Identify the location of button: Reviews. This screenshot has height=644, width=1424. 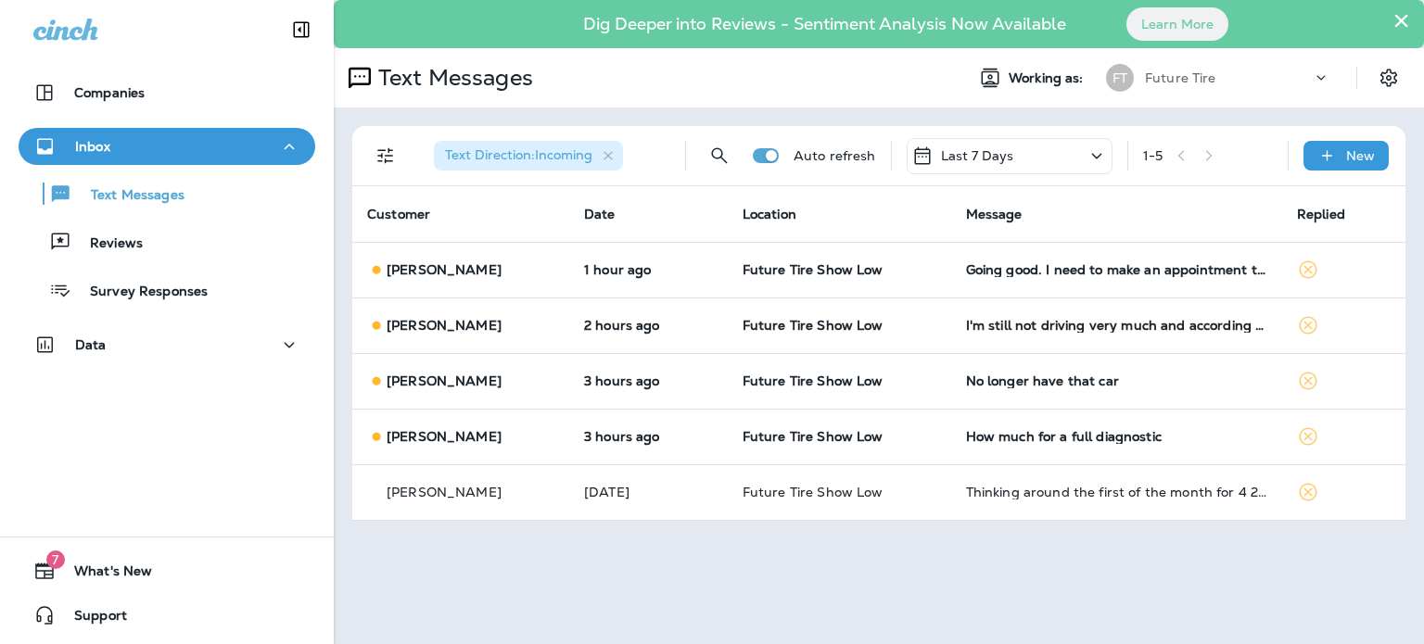
(167, 242).